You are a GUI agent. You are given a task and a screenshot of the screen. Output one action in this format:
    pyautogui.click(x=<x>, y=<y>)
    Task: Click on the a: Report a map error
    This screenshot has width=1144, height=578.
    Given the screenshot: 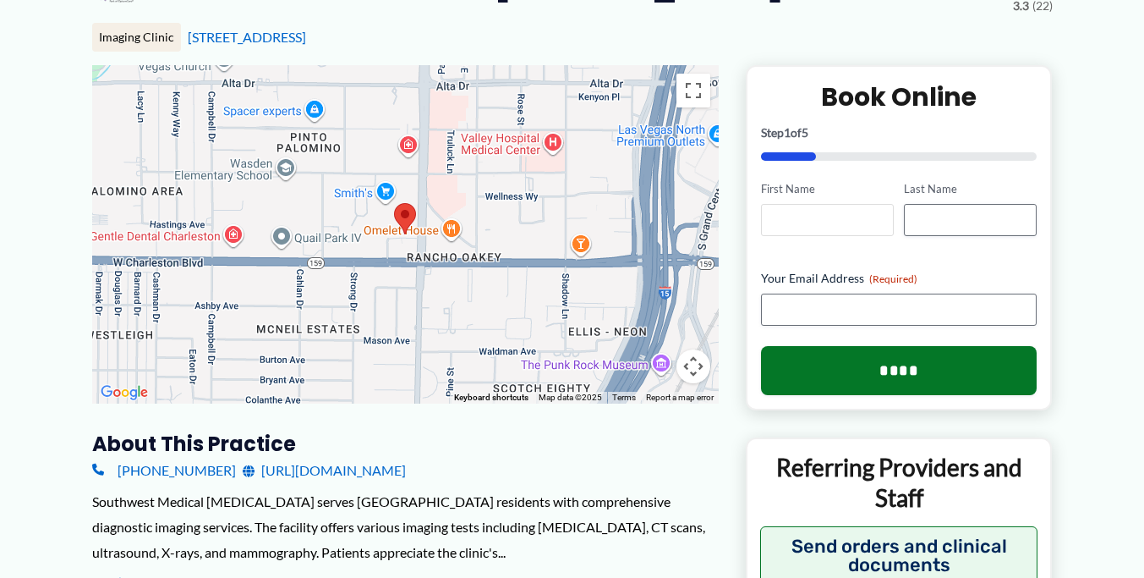 What is the action you would take?
    pyautogui.click(x=680, y=397)
    